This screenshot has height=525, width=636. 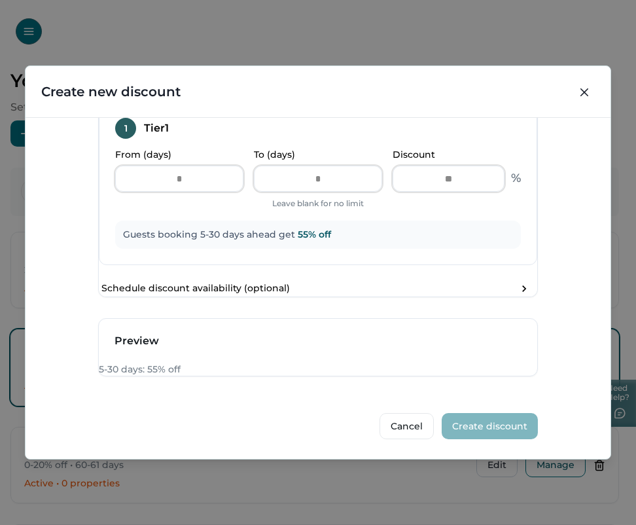 I want to click on div: toggle schedule, so click(x=524, y=289).